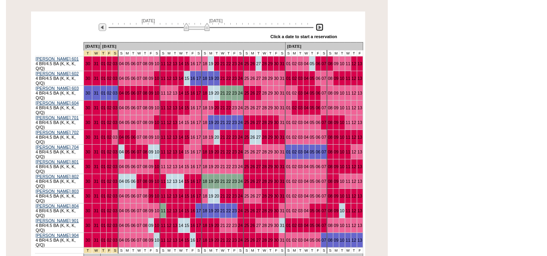 Image resolution: width=547 pixels, height=256 pixels. What do you see at coordinates (181, 78) in the screenshot?
I see `a: 14` at bounding box center [181, 78].